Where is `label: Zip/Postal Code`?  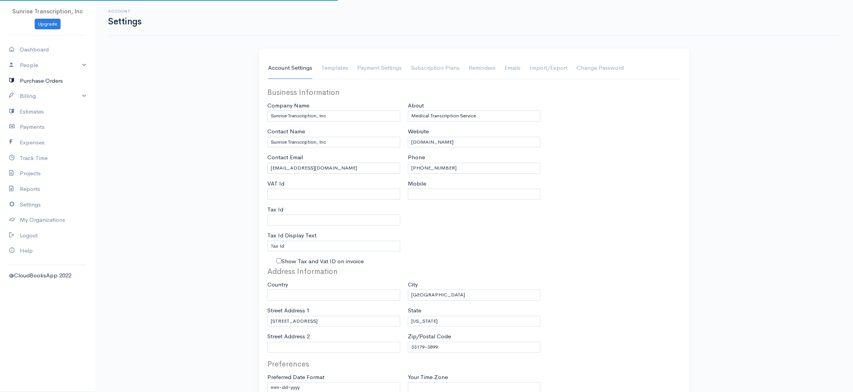
label: Zip/Postal Code is located at coordinates (429, 336).